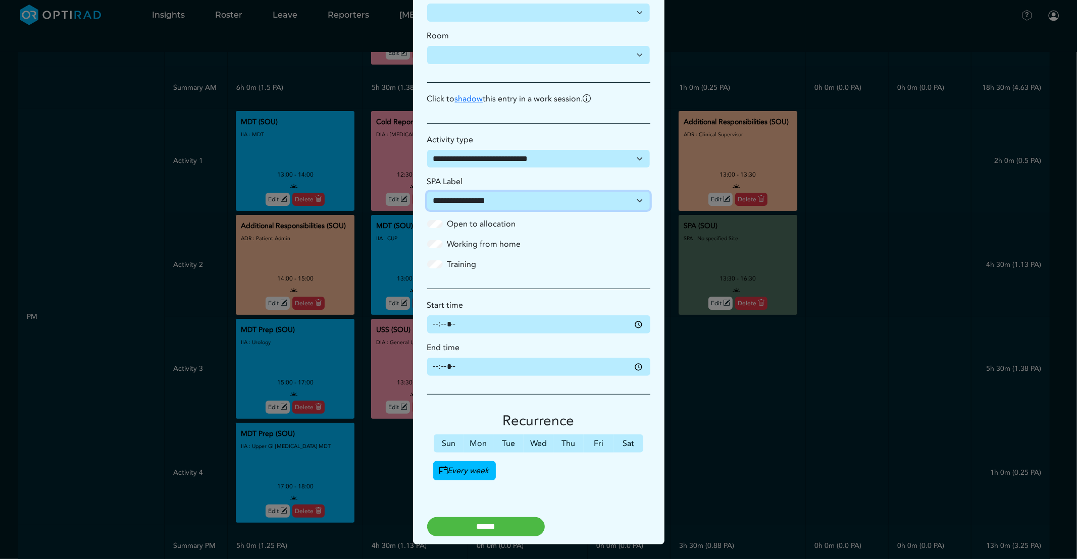 The height and width of the screenshot is (559, 1077). Describe the element at coordinates (508, 444) in the screenshot. I see `label: Tue` at that location.